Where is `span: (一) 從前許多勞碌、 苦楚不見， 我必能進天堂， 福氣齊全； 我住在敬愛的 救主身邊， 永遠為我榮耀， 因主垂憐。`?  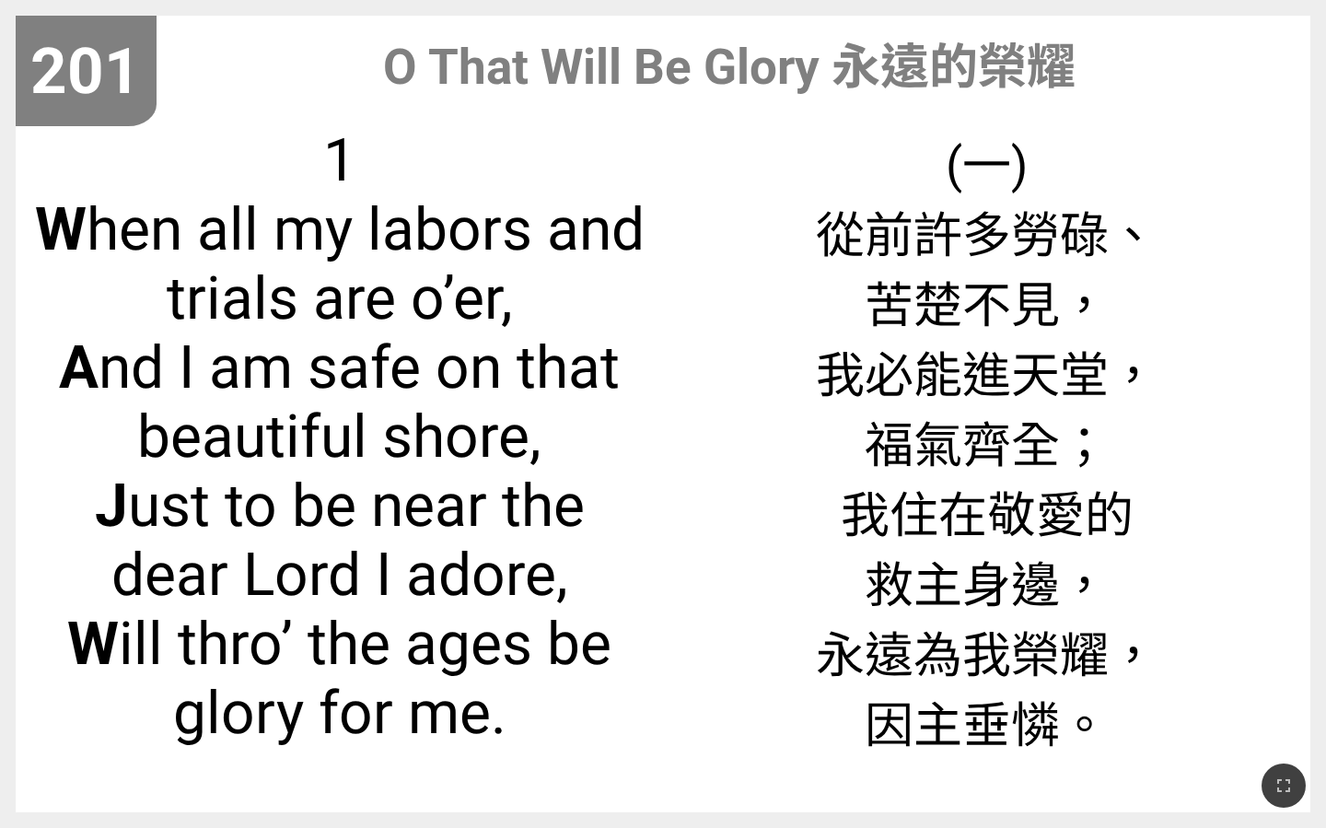 span: (一) 從前許多勞碌、 苦楚不見， 我必能進天堂， 福氣齊全； 我住在敬愛的 救主身邊， 永遠為我榮耀， 因主垂憐。 is located at coordinates (986, 441).